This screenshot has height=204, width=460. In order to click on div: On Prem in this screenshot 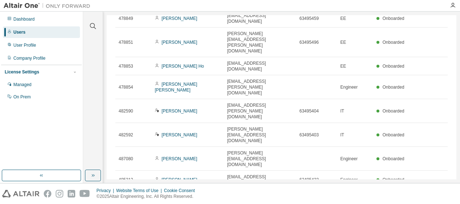, I will do `click(22, 97)`.